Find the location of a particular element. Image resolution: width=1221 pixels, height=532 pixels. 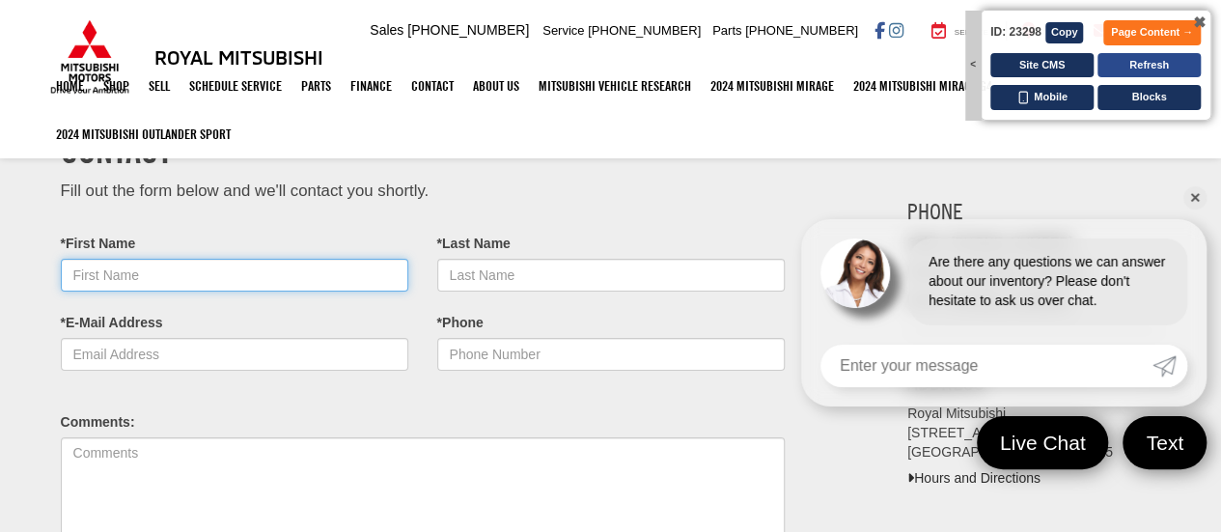

a: 2024 Mitsubishi Mirage is located at coordinates (772, 86).